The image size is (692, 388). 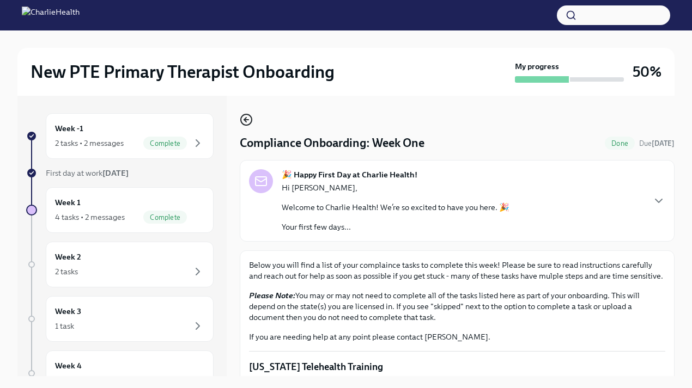 I want to click on span: Done, so click(x=619, y=143).